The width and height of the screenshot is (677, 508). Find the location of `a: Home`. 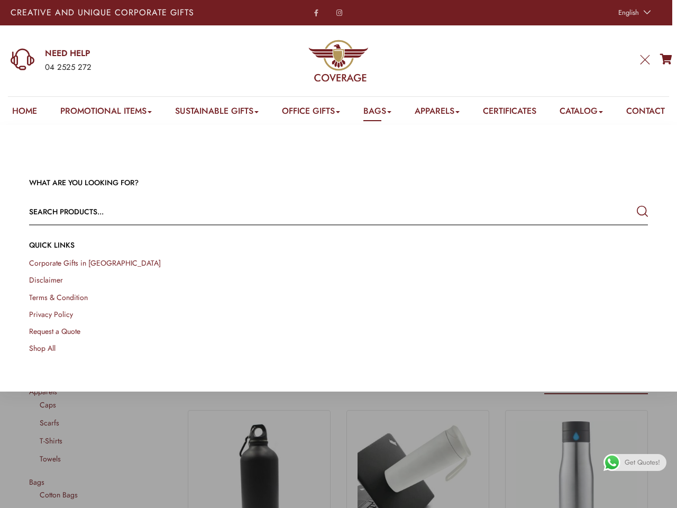

a: Home is located at coordinates (24, 113).